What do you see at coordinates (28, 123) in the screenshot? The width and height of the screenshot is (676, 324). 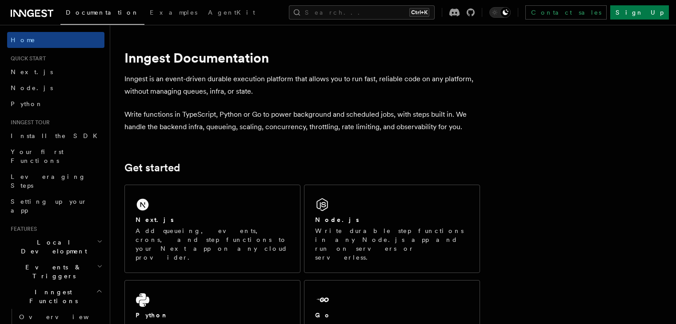 I see `span: Inngest tour` at bounding box center [28, 123].